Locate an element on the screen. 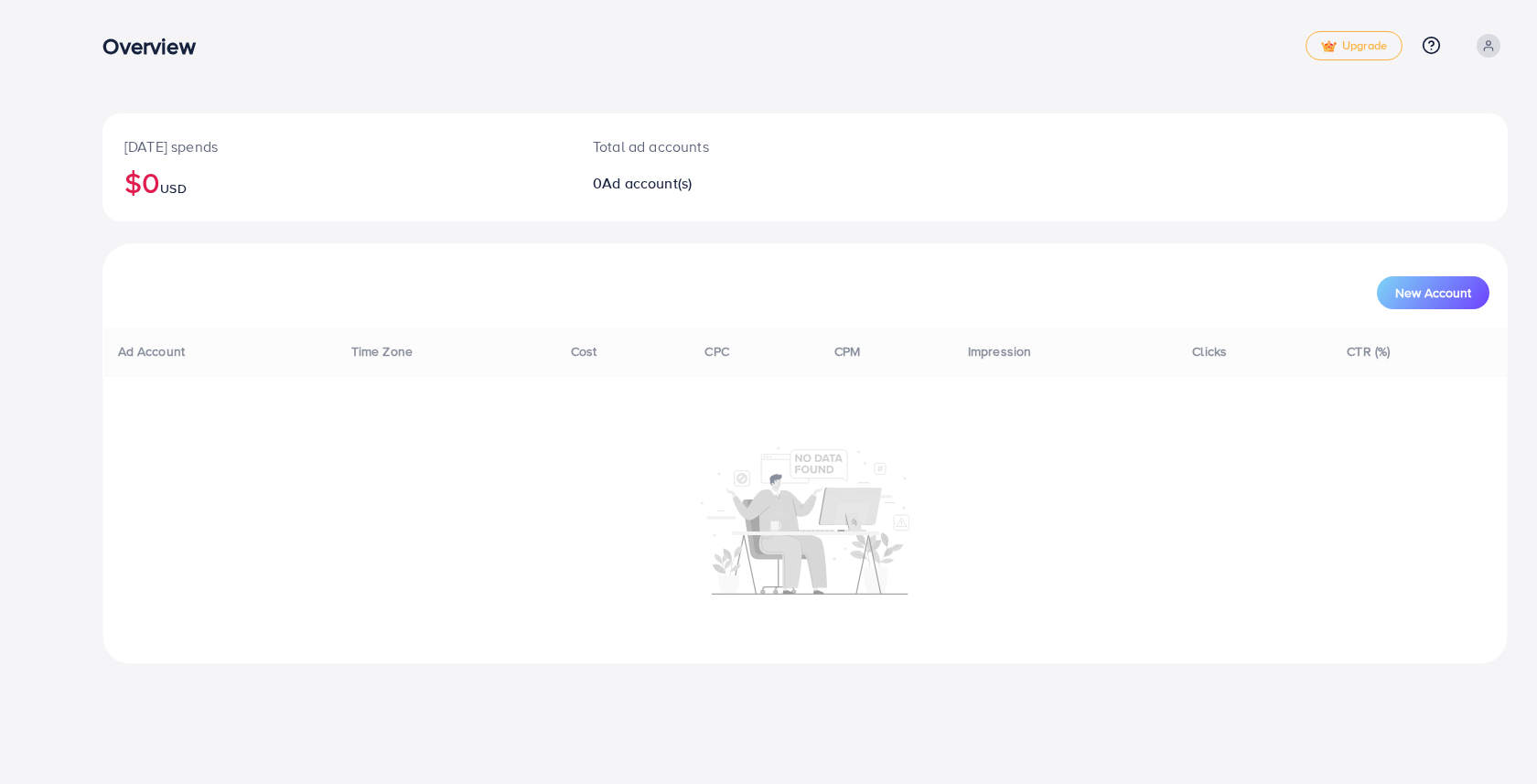 The height and width of the screenshot is (784, 1537). span: USD is located at coordinates (173, 189).